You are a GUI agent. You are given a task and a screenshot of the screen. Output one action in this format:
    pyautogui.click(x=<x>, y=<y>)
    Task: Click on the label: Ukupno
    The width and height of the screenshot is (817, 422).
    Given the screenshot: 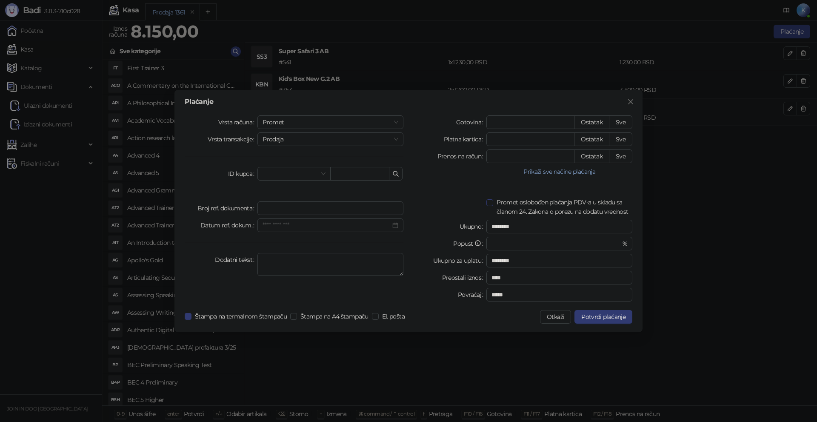 What is the action you would take?
    pyautogui.click(x=473, y=226)
    